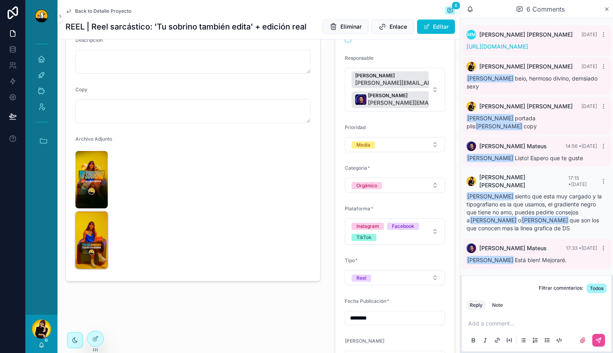 The image size is (613, 353). What do you see at coordinates (476, 306) in the screenshot?
I see `button: Reply` at bounding box center [476, 306].